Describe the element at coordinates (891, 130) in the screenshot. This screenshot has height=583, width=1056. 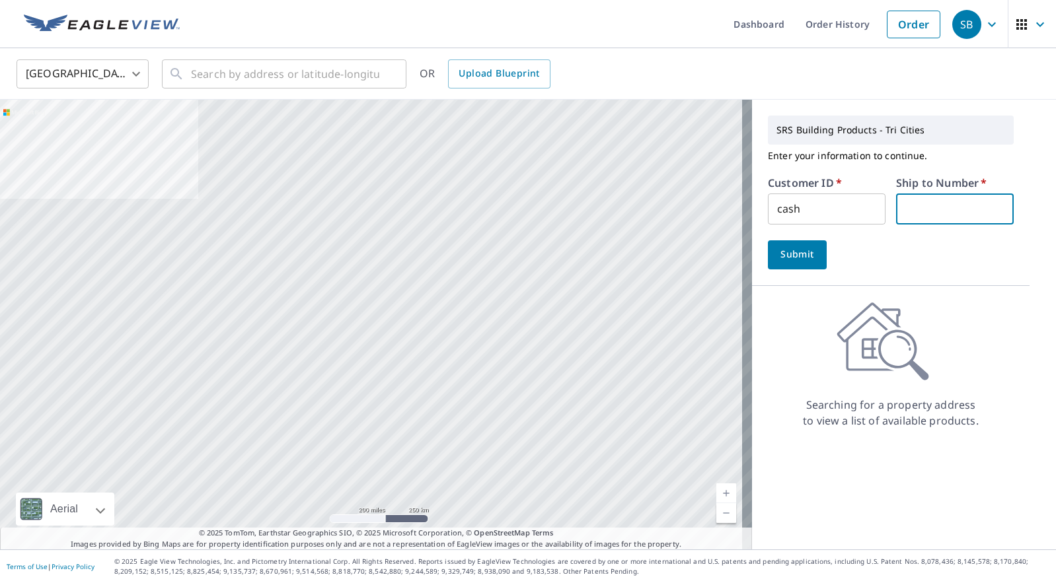
I see `p: SRS Building Products - Tri Cities` at that location.